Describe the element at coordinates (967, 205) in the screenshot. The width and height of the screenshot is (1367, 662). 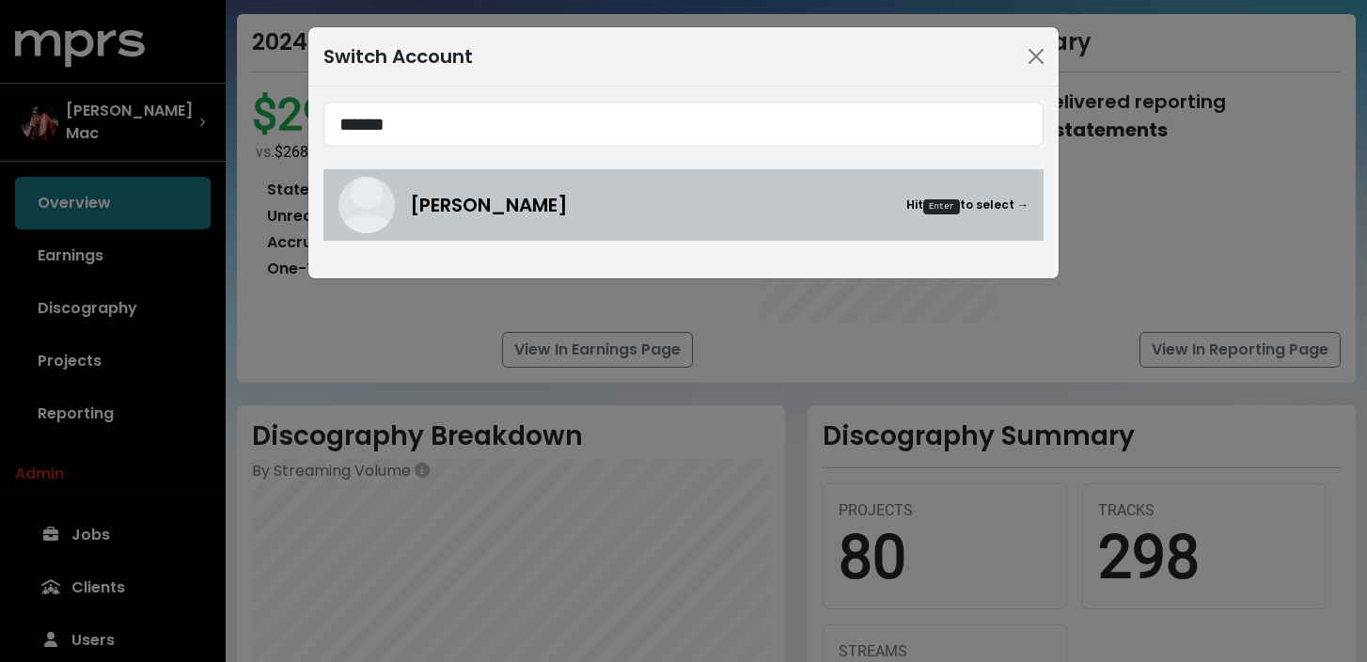
I see `small: Hit to select →` at that location.